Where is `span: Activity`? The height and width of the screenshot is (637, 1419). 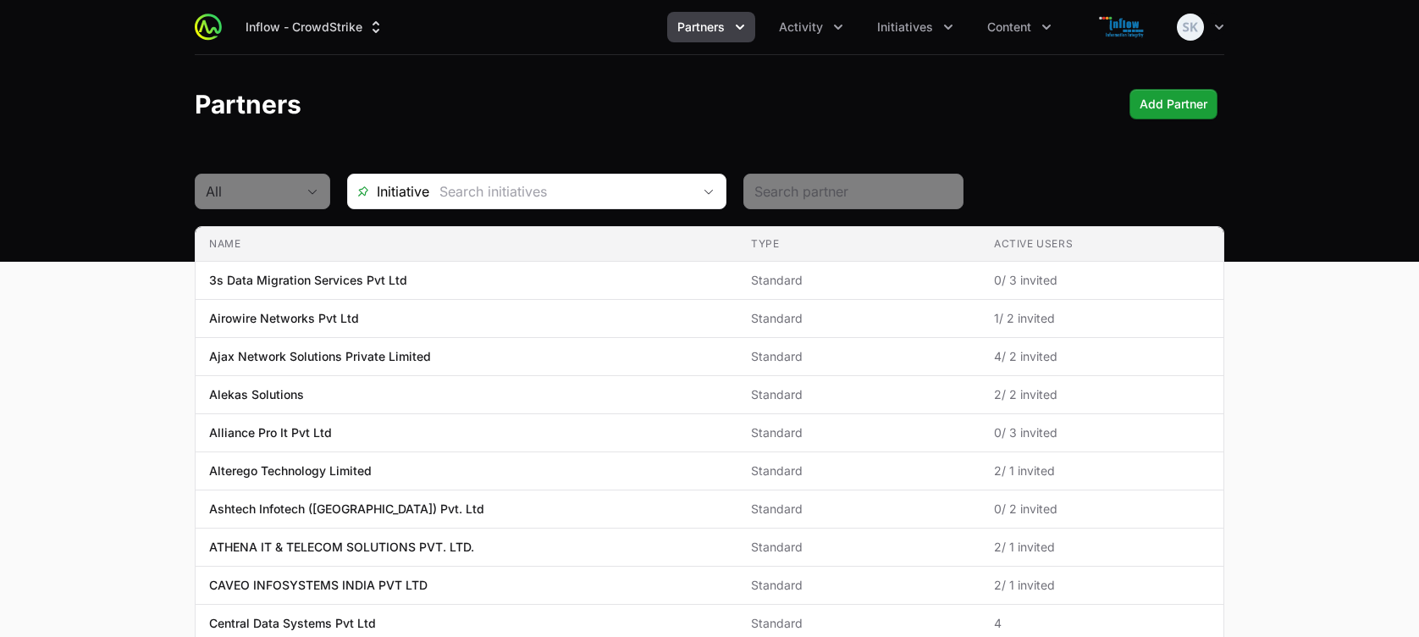
span: Activity is located at coordinates (801, 27).